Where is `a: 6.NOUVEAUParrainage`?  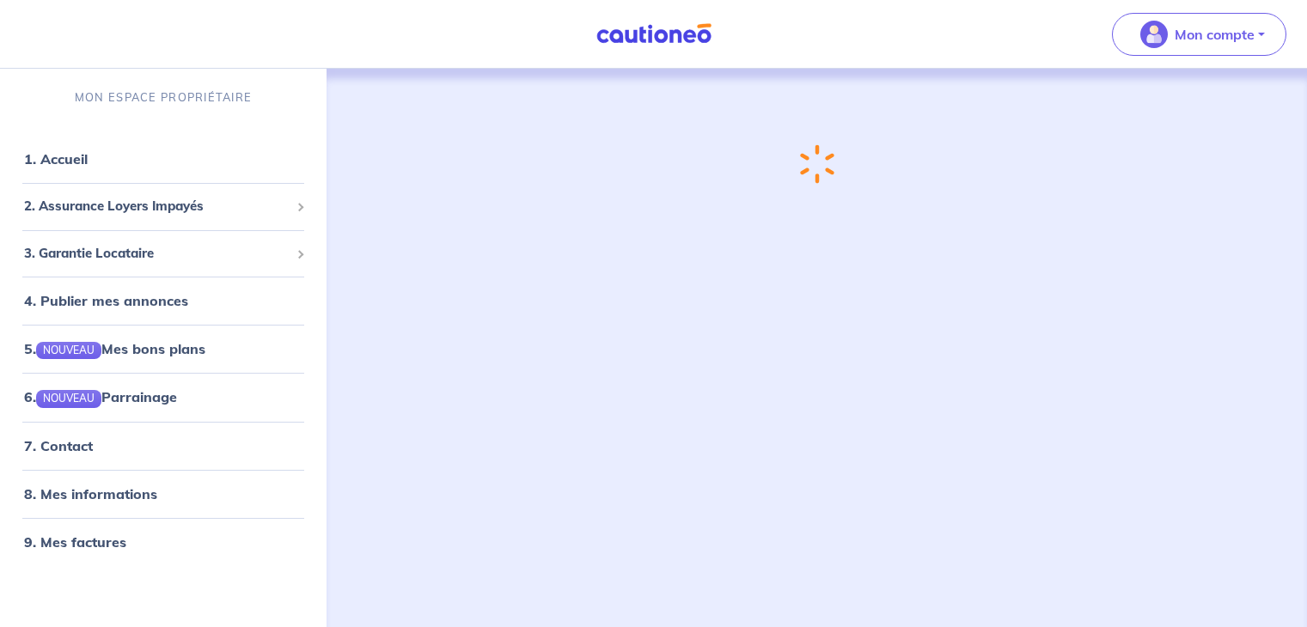
a: 6.NOUVEAUParrainage is located at coordinates (101, 397).